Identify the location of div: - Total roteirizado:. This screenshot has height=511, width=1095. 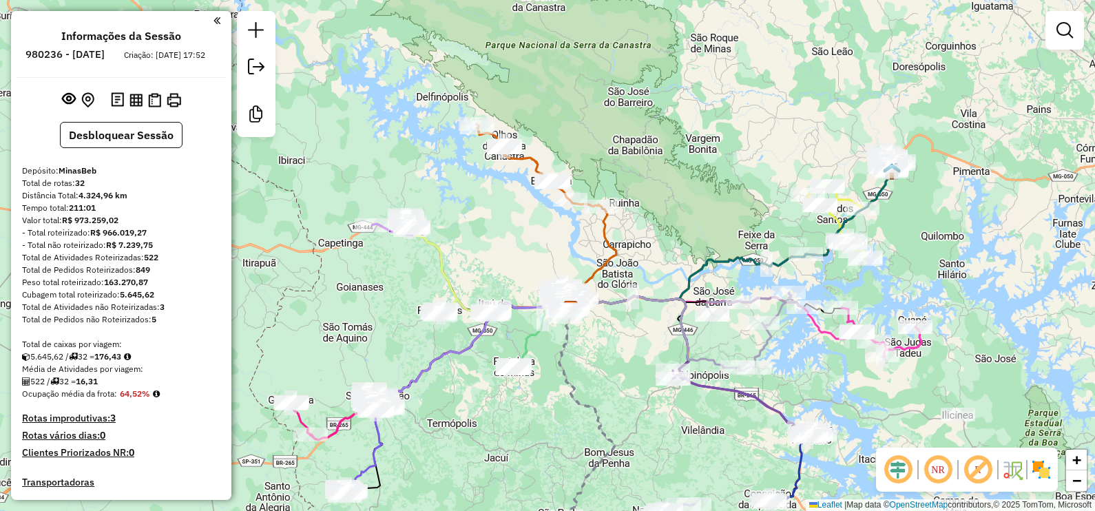
(121, 233).